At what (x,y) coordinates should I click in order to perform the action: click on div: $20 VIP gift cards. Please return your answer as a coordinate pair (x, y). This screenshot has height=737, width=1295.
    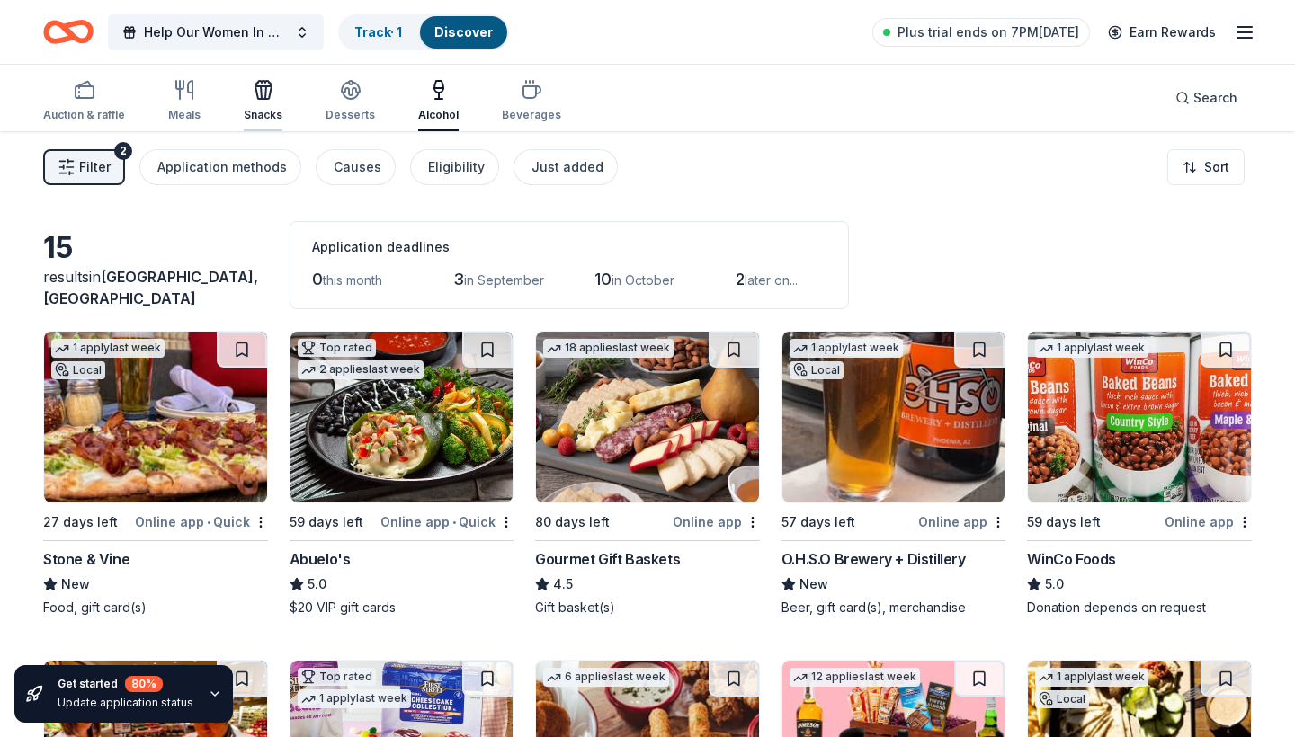
    Looking at the image, I should click on (402, 608).